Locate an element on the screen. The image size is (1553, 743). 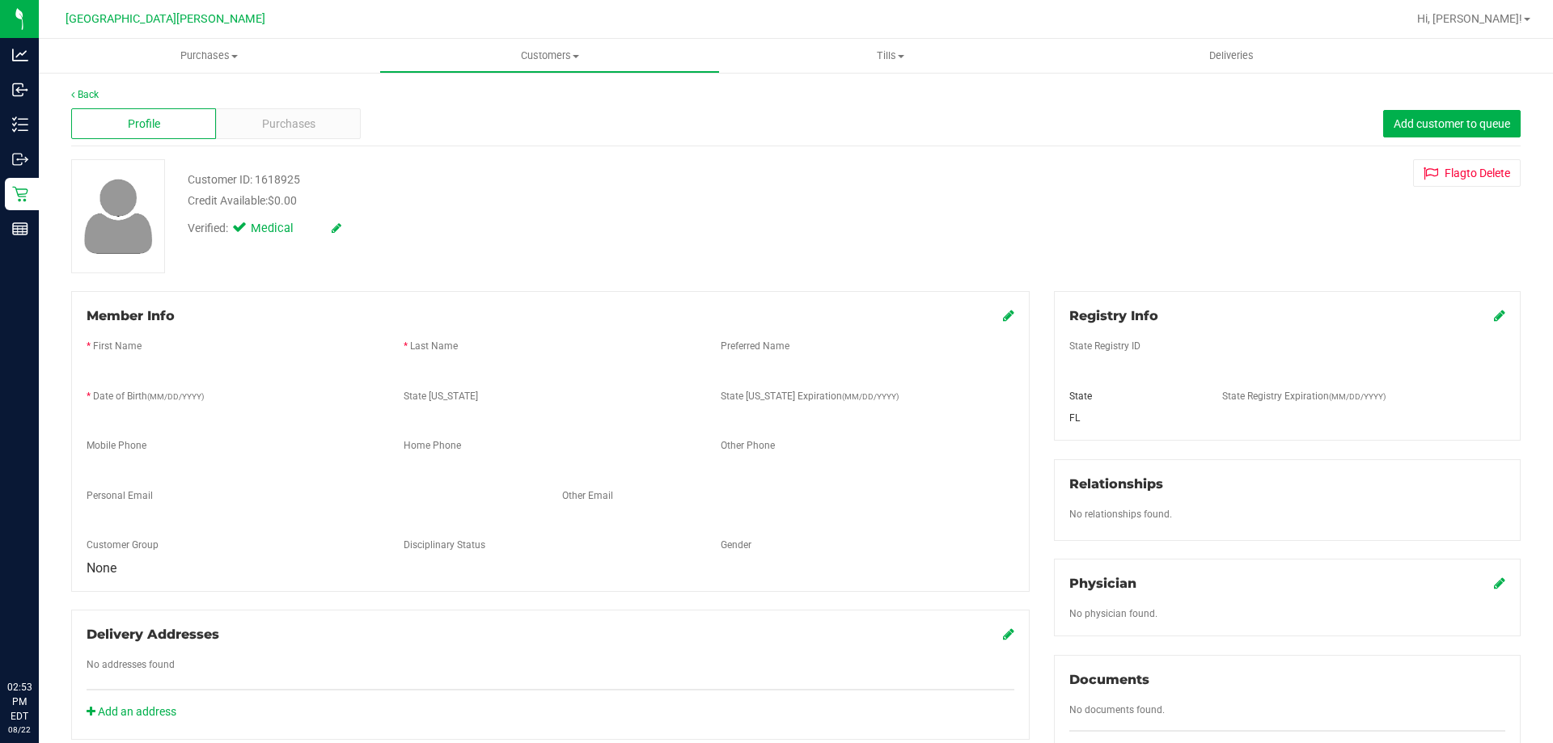
img: user-icon.png is located at coordinates (118, 216).